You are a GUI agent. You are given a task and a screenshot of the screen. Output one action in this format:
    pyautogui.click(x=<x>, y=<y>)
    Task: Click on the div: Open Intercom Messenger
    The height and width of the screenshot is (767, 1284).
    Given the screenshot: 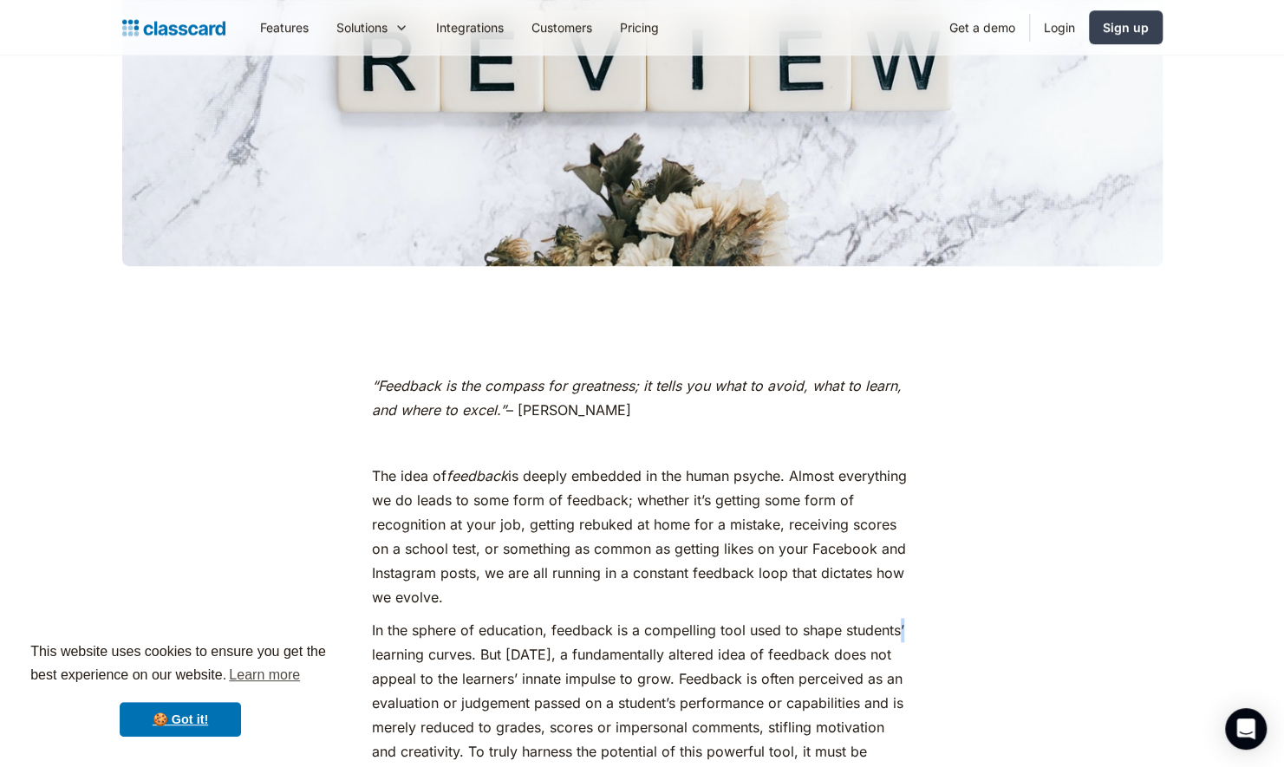 What is the action you would take?
    pyautogui.click(x=1246, y=729)
    